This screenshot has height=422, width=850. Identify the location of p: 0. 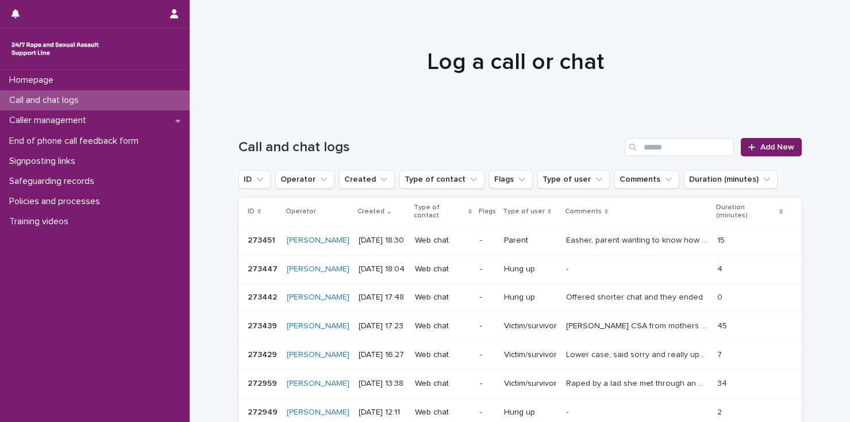
(720, 296).